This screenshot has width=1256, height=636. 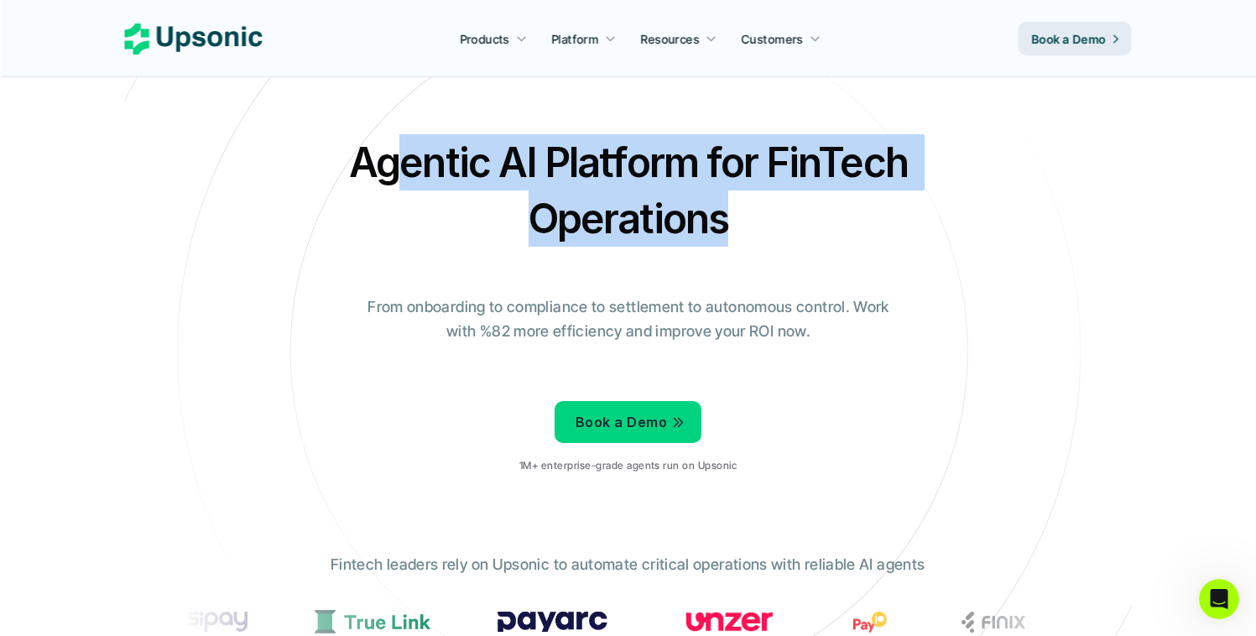 What do you see at coordinates (493, 39) in the screenshot?
I see `a: Products` at bounding box center [493, 39].